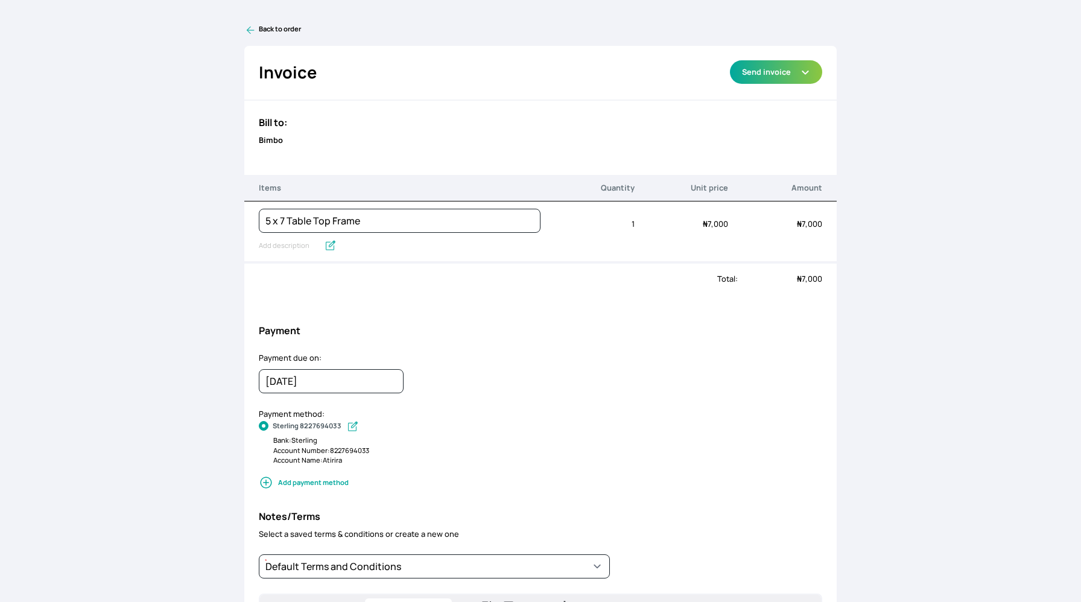  Describe the element at coordinates (540, 534) in the screenshot. I see `p: Select a saved terms & conditions or create a new one` at that location.